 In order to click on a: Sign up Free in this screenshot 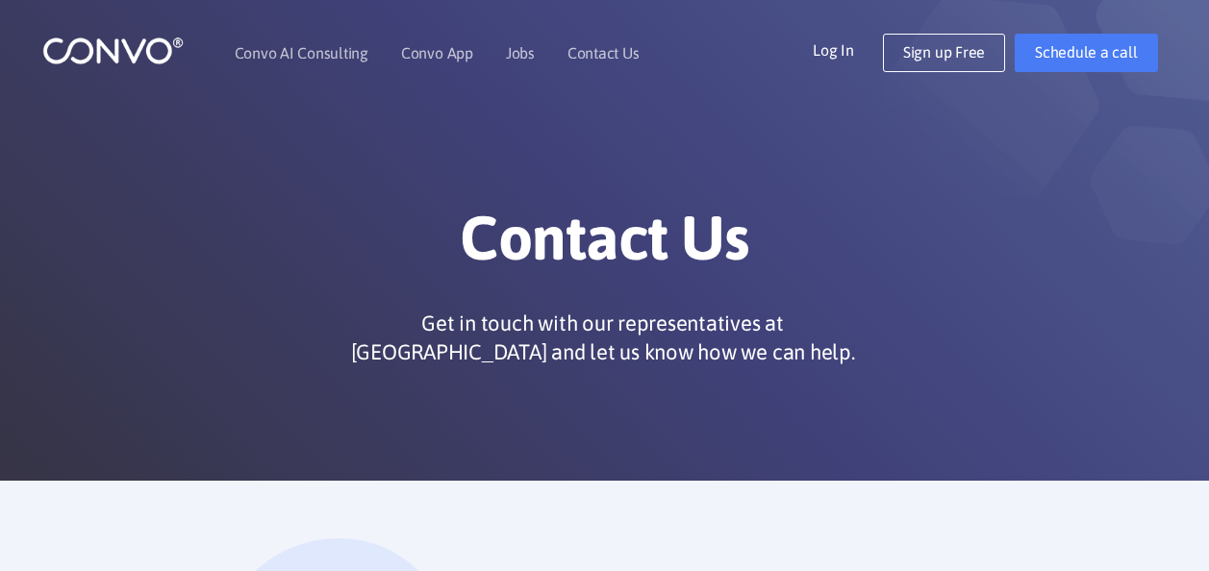, I will do `click(944, 53)`.